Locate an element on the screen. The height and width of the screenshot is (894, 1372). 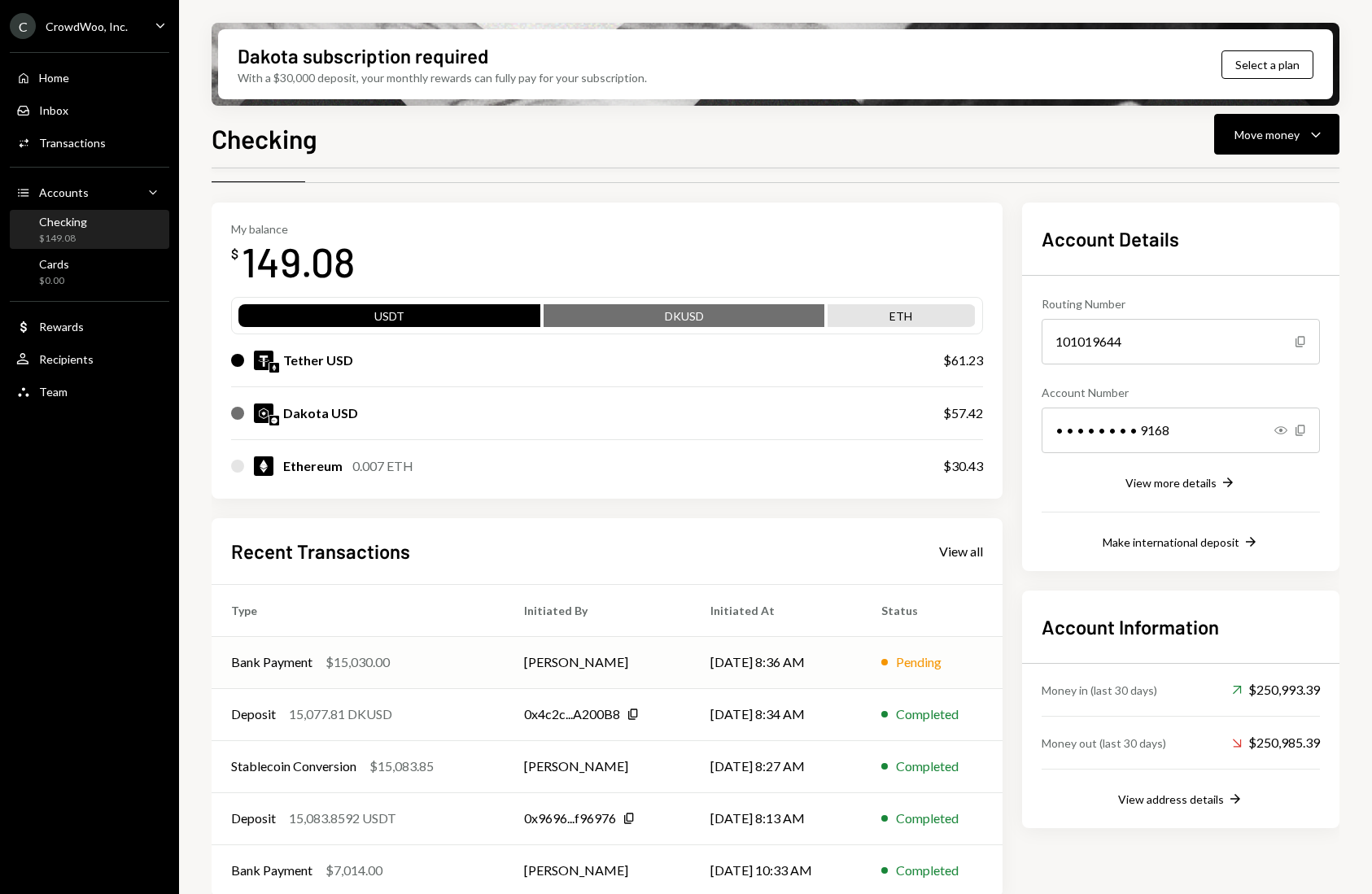
a: Recipients is located at coordinates (90, 359).